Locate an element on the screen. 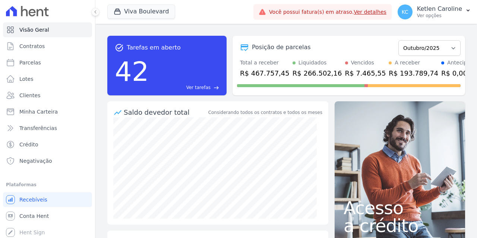  a: Ver tarefas east is located at coordinates (186, 88).